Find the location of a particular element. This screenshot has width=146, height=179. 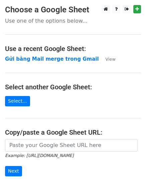

h4: Use a recent Google Sheet: is located at coordinates (73, 49).